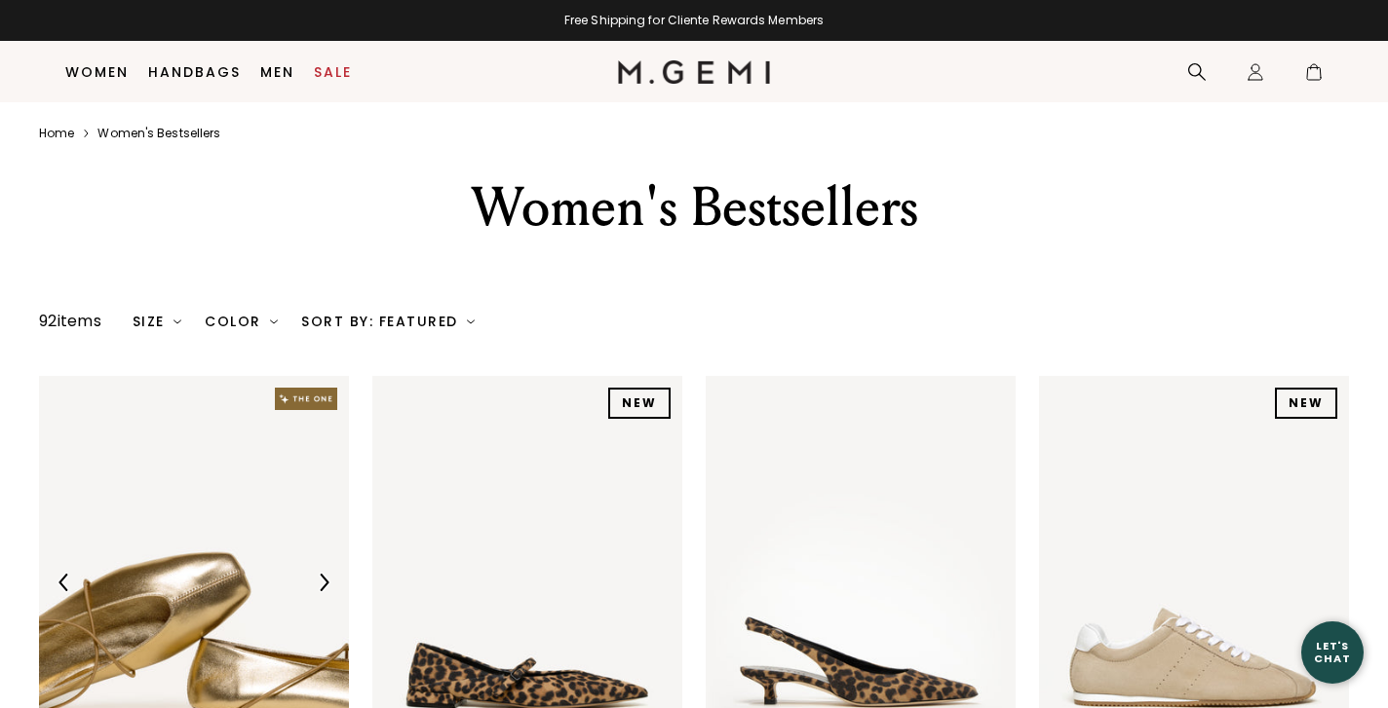 This screenshot has width=1388, height=708. Describe the element at coordinates (159, 134) in the screenshot. I see `a: Women's bestsellers` at that location.